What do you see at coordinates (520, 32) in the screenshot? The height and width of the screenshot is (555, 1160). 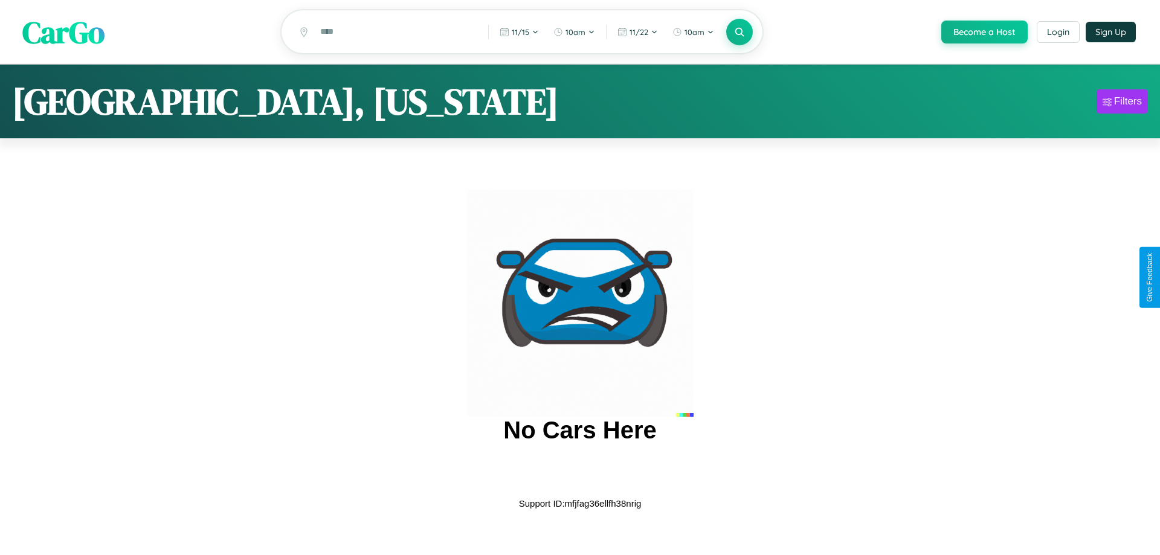 I see `span: 11 / 15` at bounding box center [520, 32].